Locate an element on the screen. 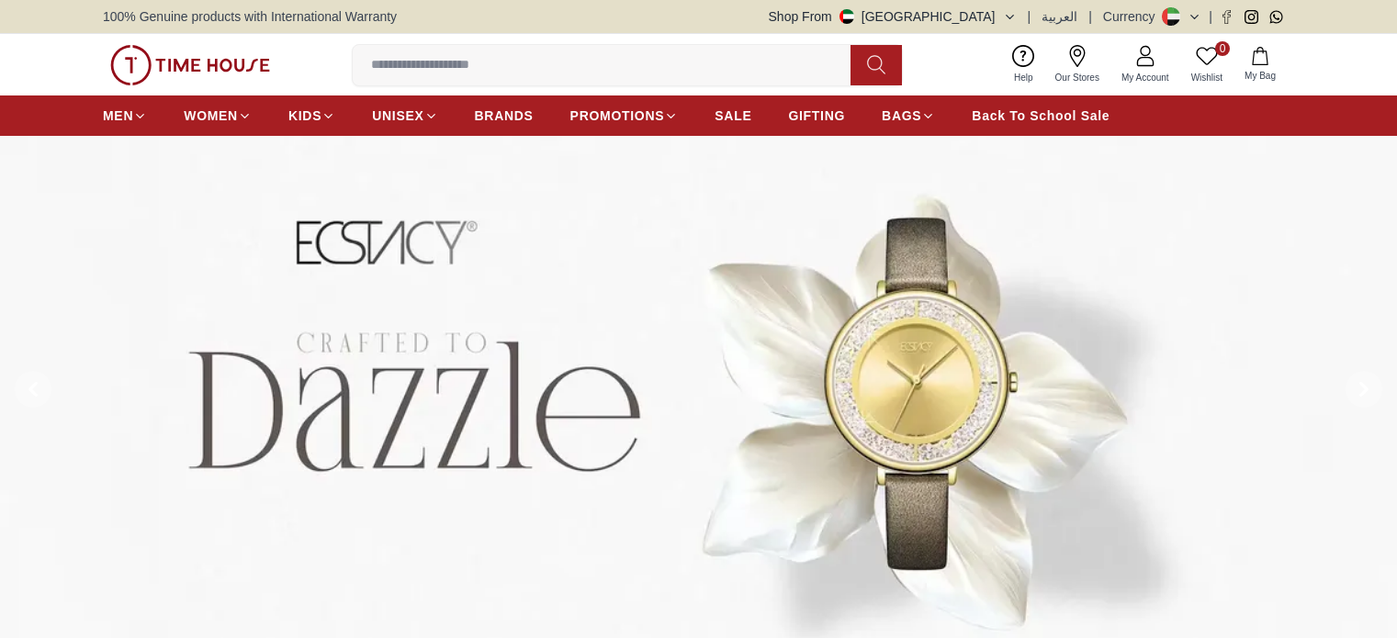  span: BAGS is located at coordinates (901, 116).